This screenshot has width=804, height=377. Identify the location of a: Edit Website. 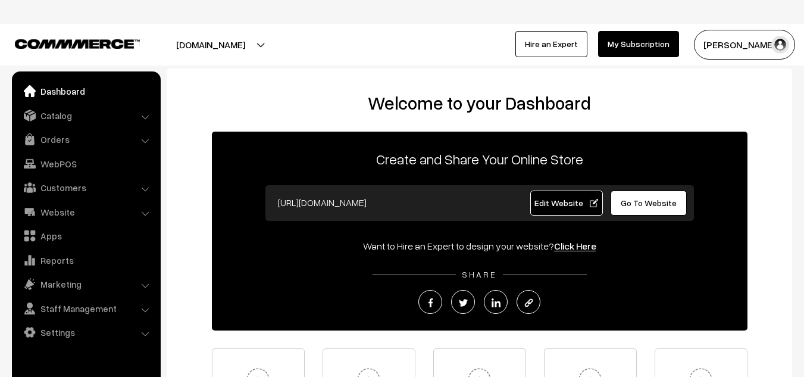
(567, 203).